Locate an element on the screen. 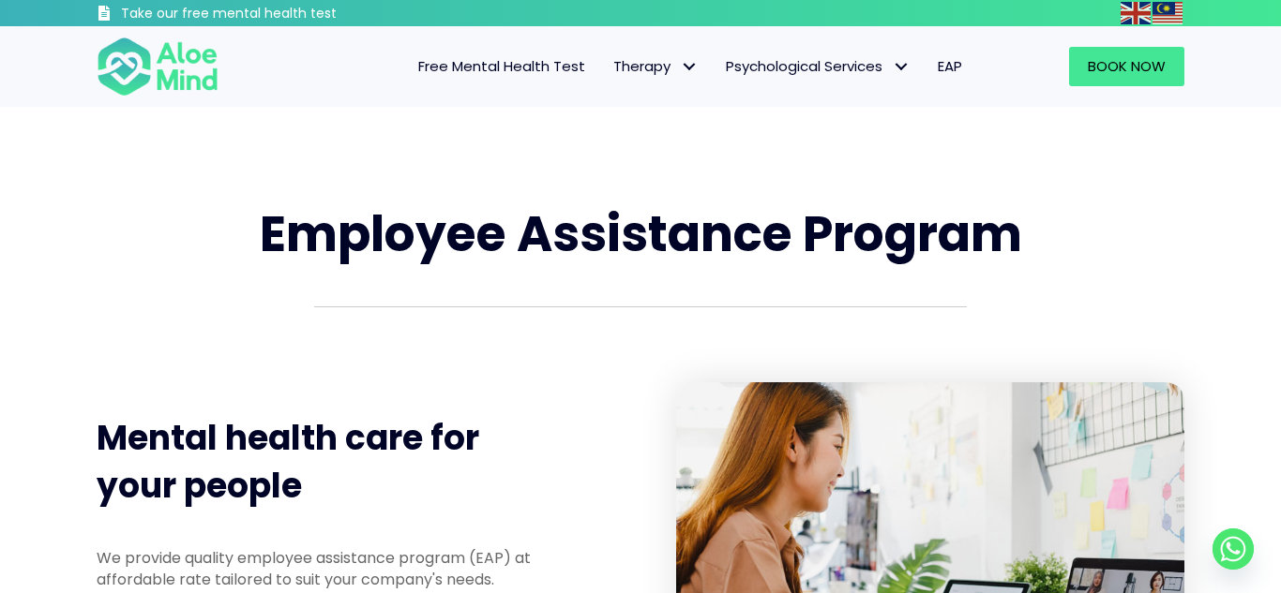 The height and width of the screenshot is (593, 1281). p: We provide quality employee assistance program (EAP) at affordable rate tailored to suit your com... is located at coordinates (330, 569).